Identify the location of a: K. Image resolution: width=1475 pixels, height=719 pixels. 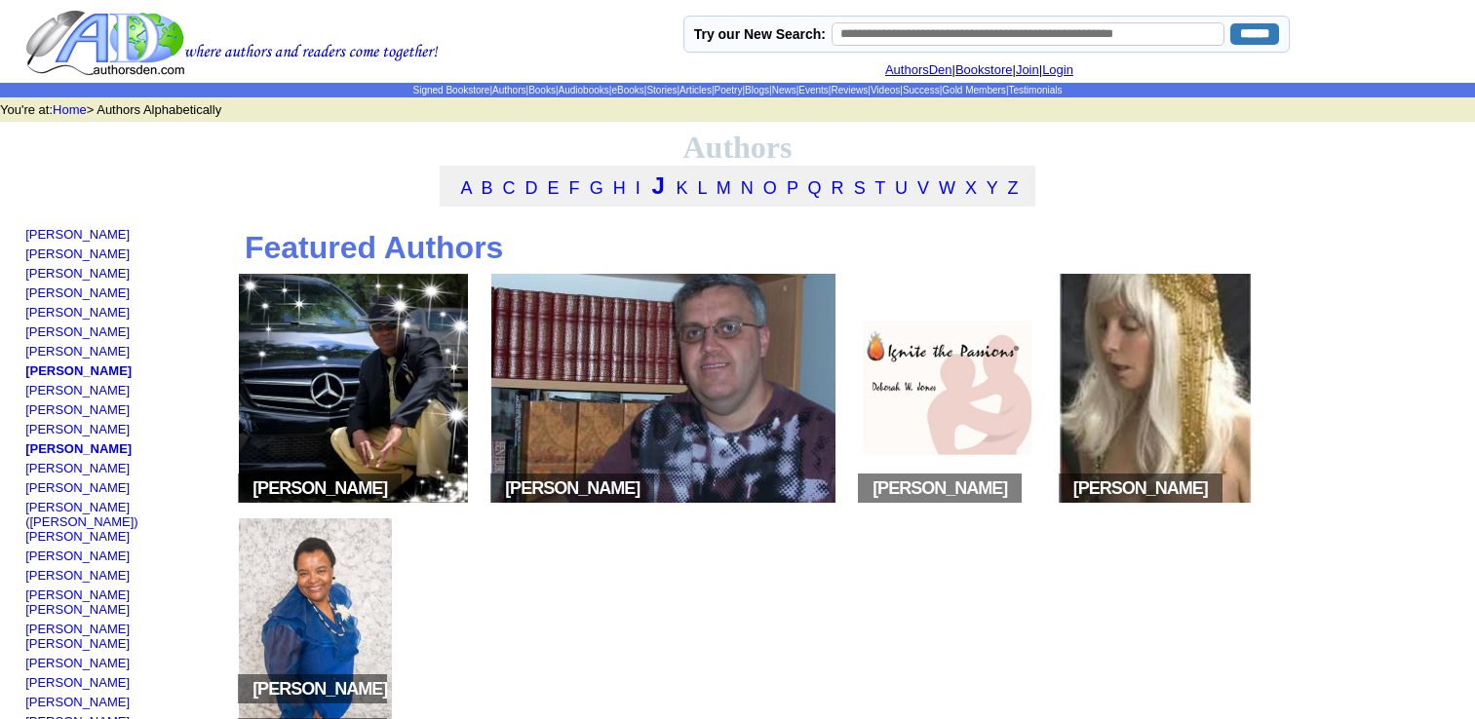
(681, 188).